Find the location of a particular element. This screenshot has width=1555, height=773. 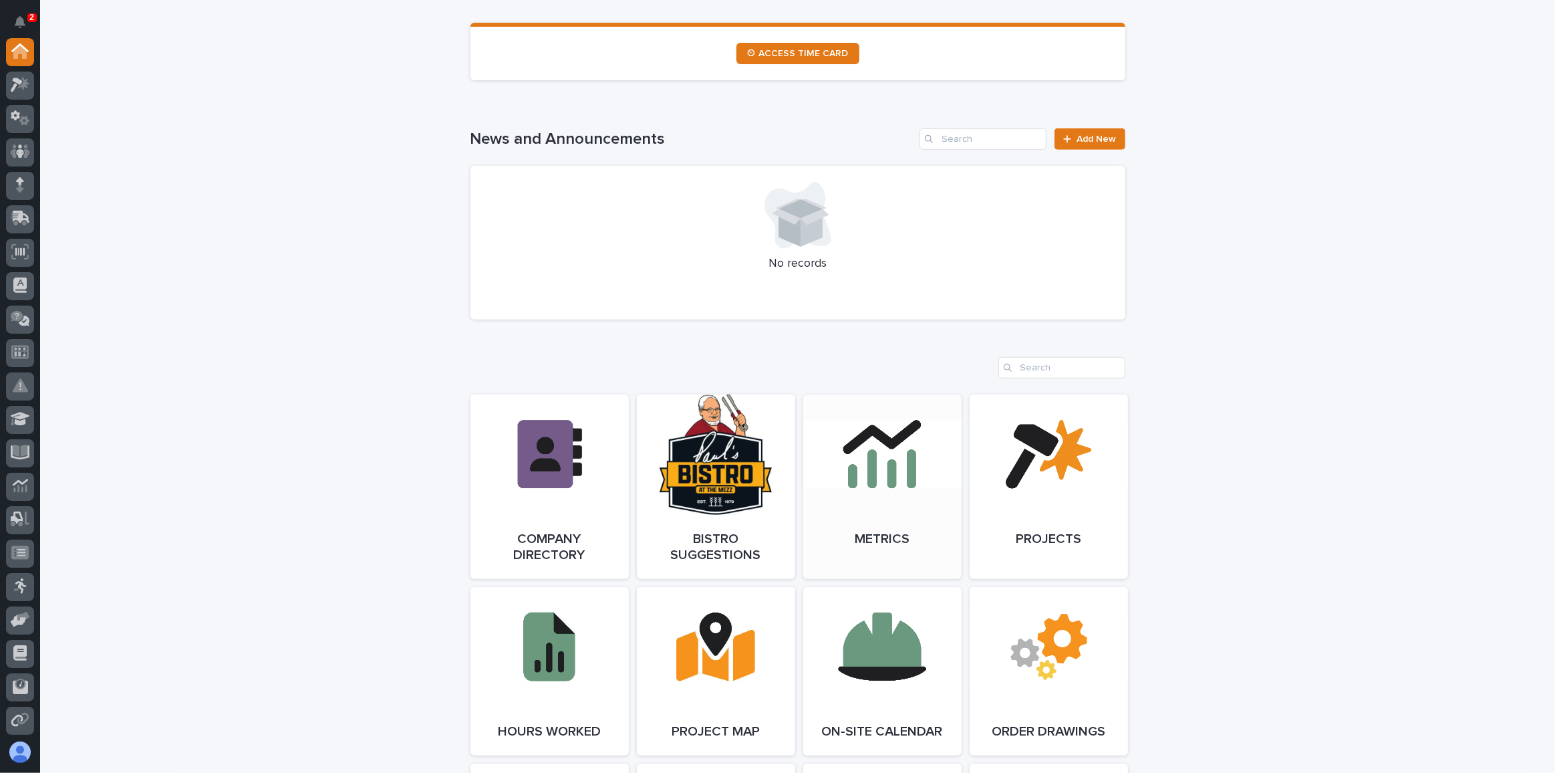

button: users-avatar is located at coordinates (20, 752).